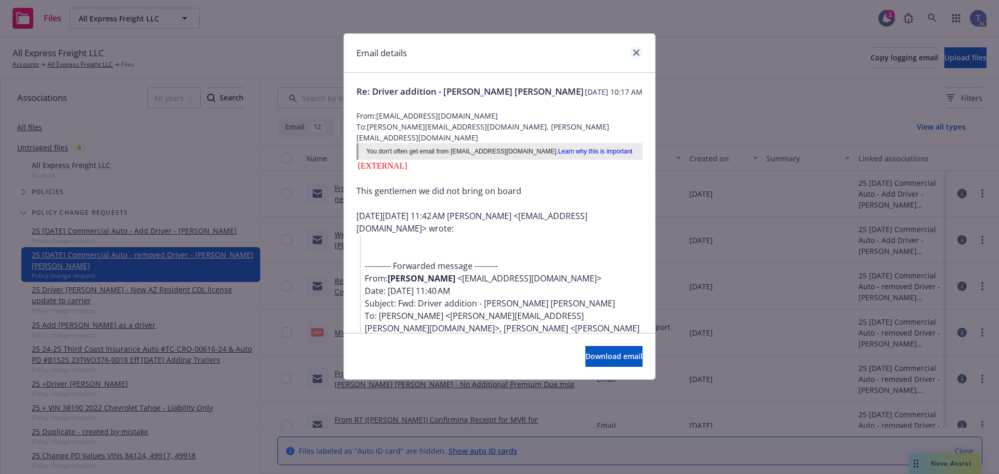 Image resolution: width=999 pixels, height=474 pixels. Describe the element at coordinates (499, 191) in the screenshot. I see `div: This gentlemen we did not bring on board` at that location.